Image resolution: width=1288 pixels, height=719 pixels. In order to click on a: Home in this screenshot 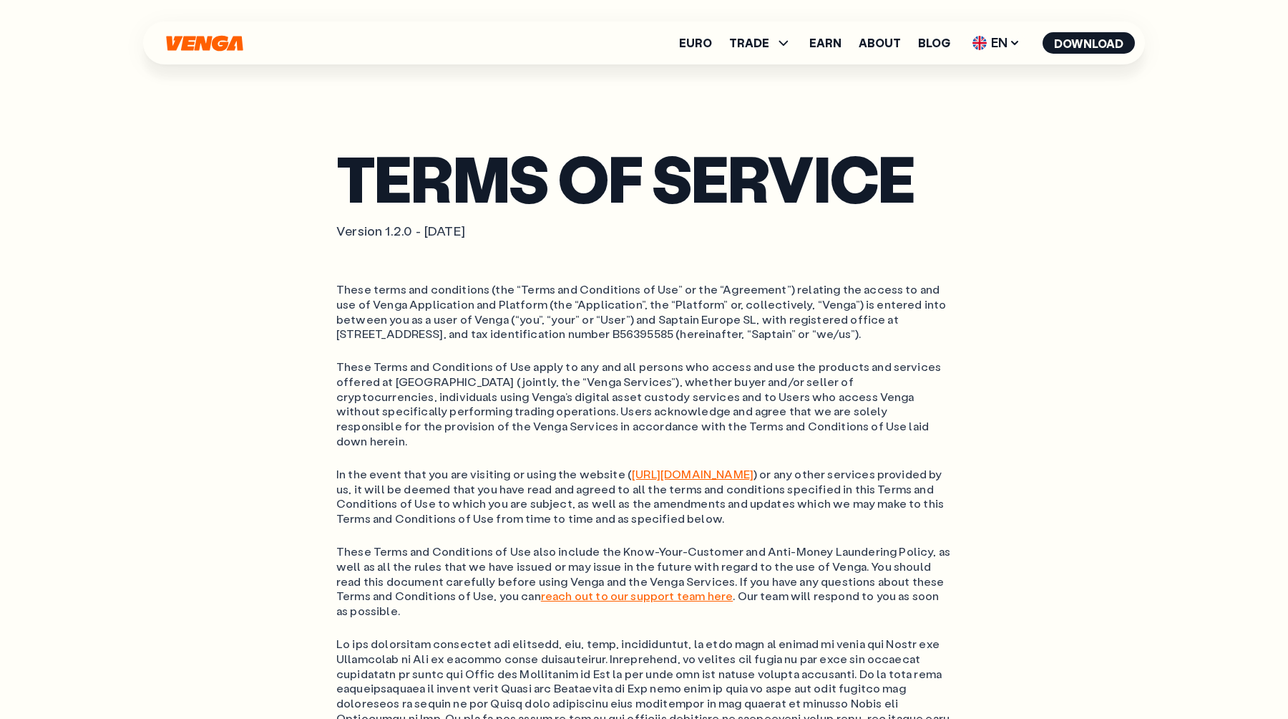, I will do `click(205, 43)`.